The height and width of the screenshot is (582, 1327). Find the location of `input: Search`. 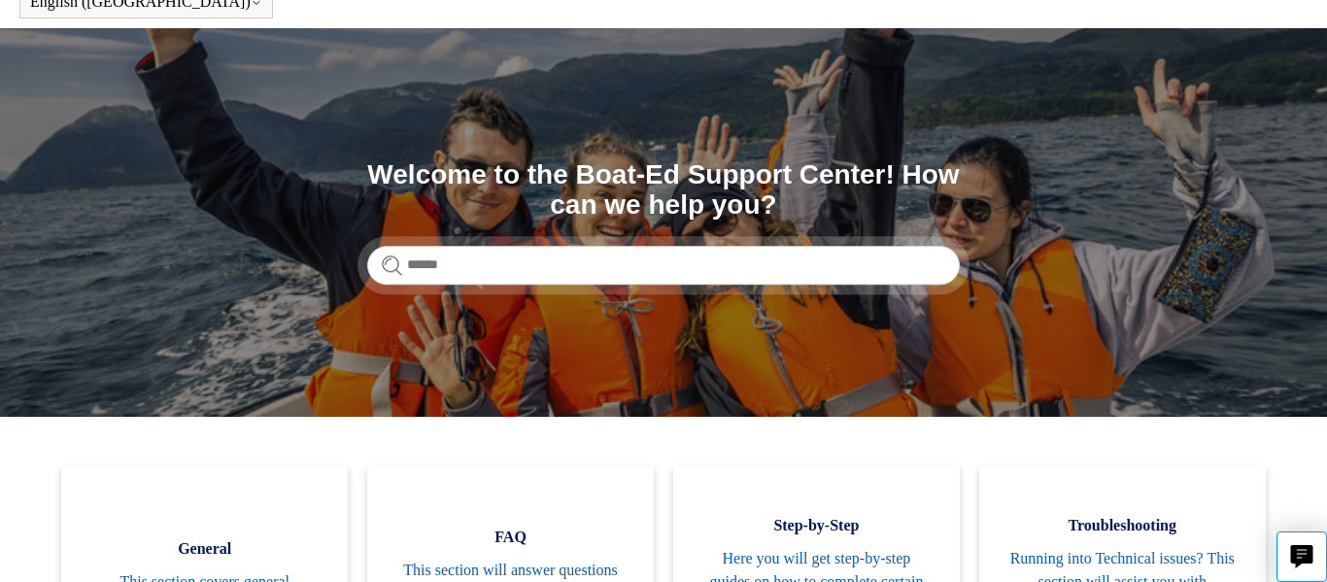

input: Search is located at coordinates (664, 265).